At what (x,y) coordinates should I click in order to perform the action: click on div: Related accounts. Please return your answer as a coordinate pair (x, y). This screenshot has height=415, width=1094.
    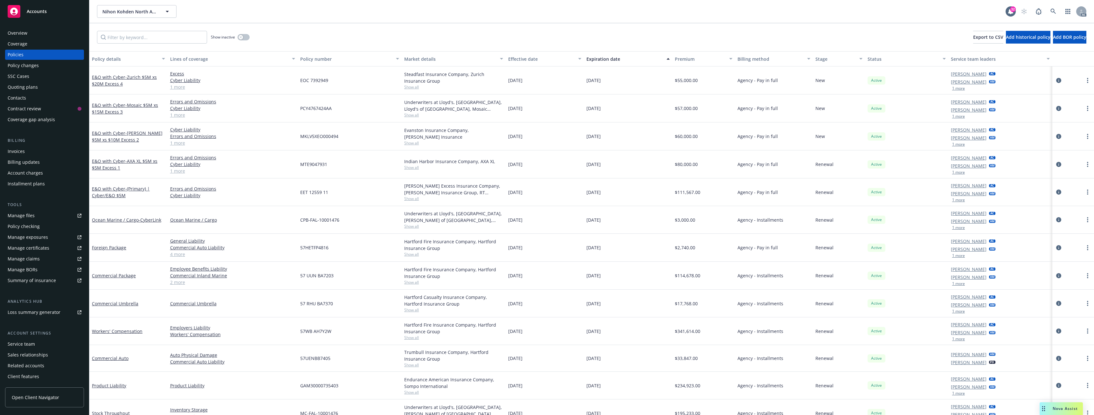
    Looking at the image, I should click on (26, 366).